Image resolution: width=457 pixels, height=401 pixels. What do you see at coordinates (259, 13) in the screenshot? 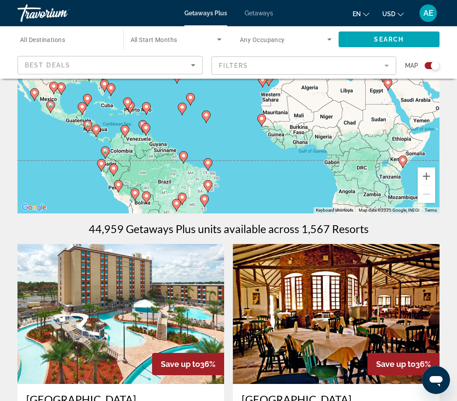
I see `span: Getaways` at bounding box center [259, 13].